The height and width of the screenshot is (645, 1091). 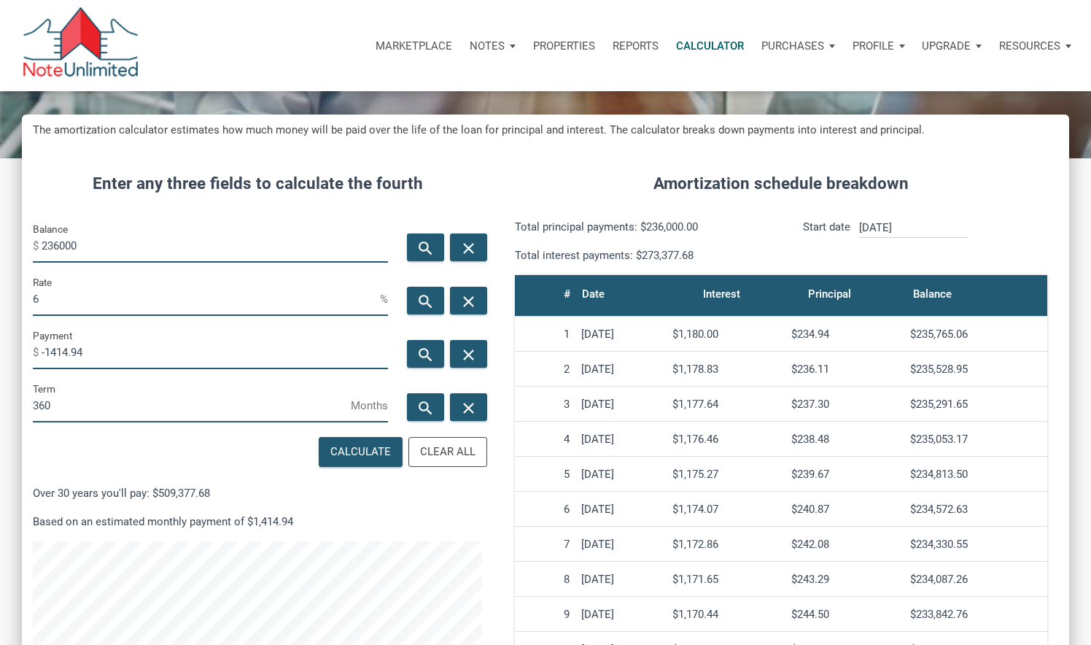 I want to click on a: Purchases, so click(x=798, y=46).